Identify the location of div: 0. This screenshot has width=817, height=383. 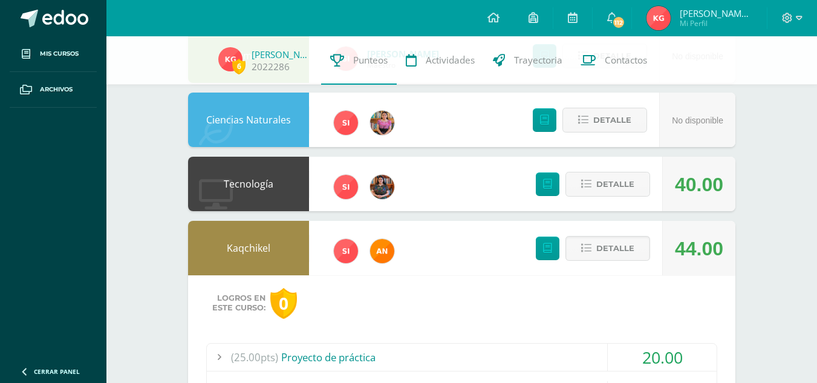
(284, 303).